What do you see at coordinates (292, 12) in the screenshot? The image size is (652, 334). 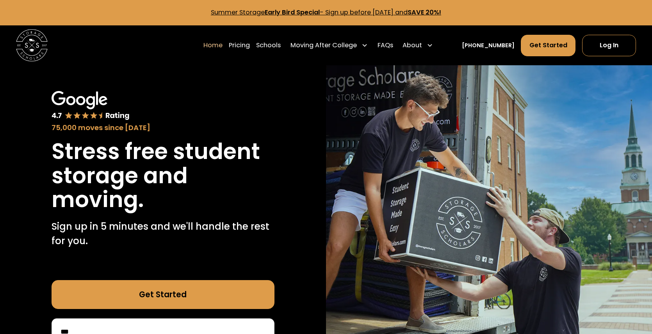 I see `strong: Early Bird Special` at bounding box center [292, 12].